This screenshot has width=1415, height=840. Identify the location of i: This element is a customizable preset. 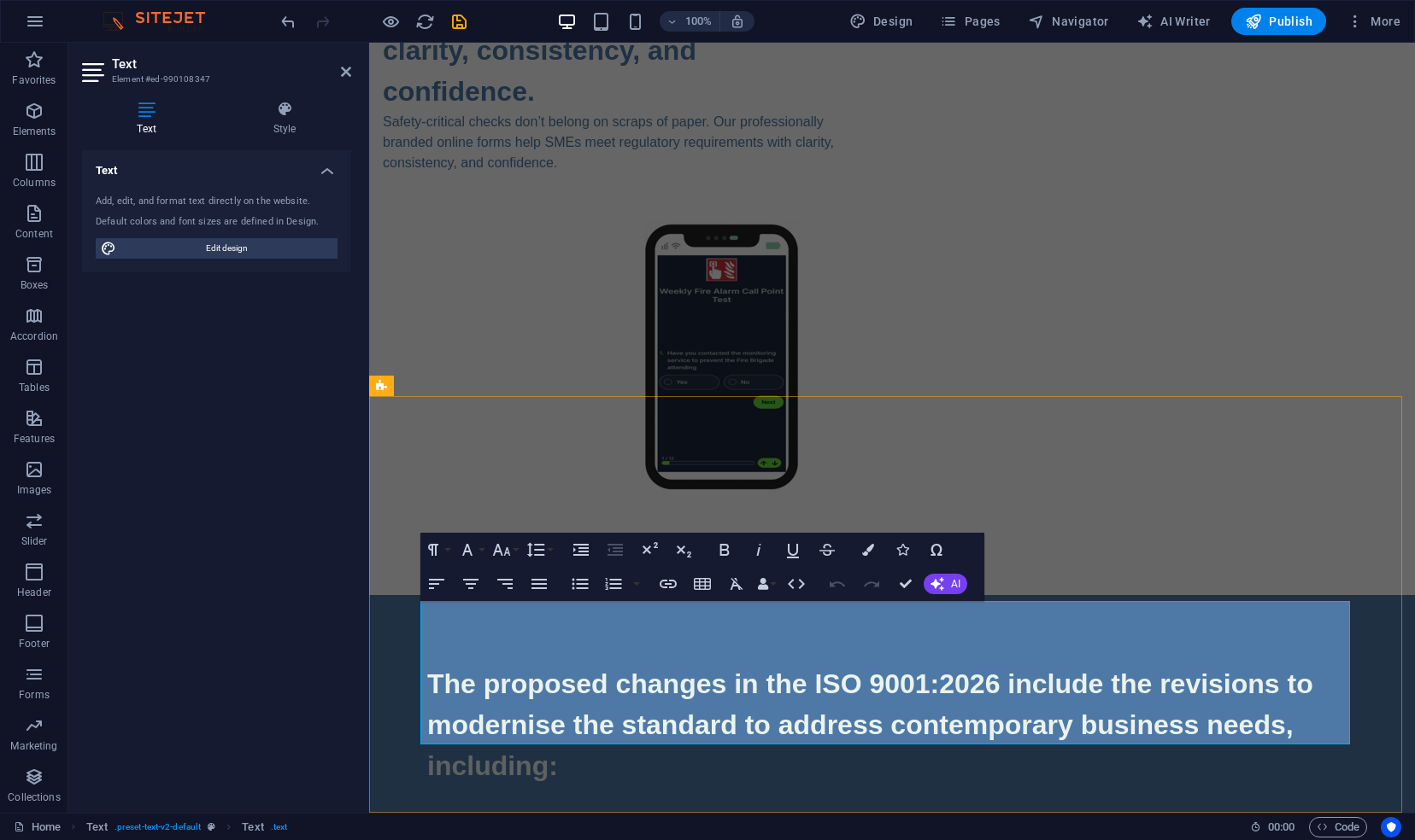
(211, 827).